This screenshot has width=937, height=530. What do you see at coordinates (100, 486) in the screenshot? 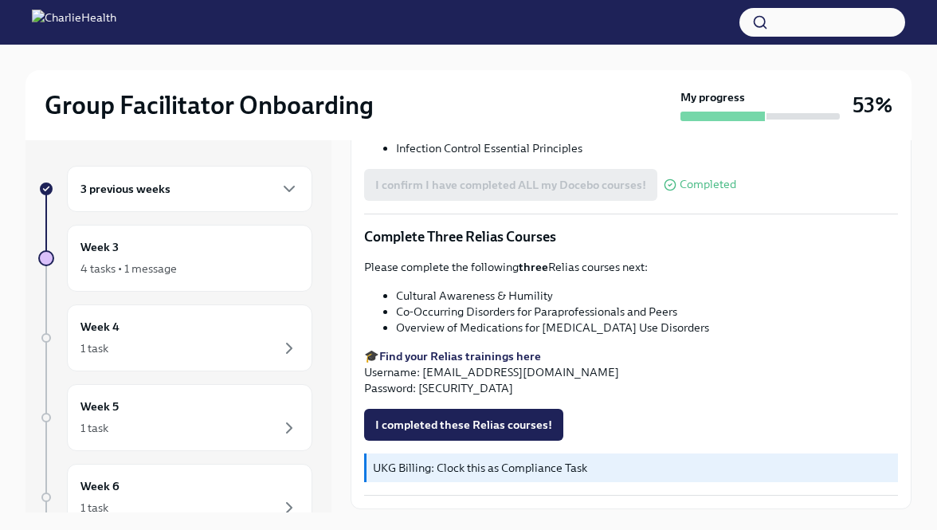
I see `h6: Week 6` at bounding box center [100, 486].